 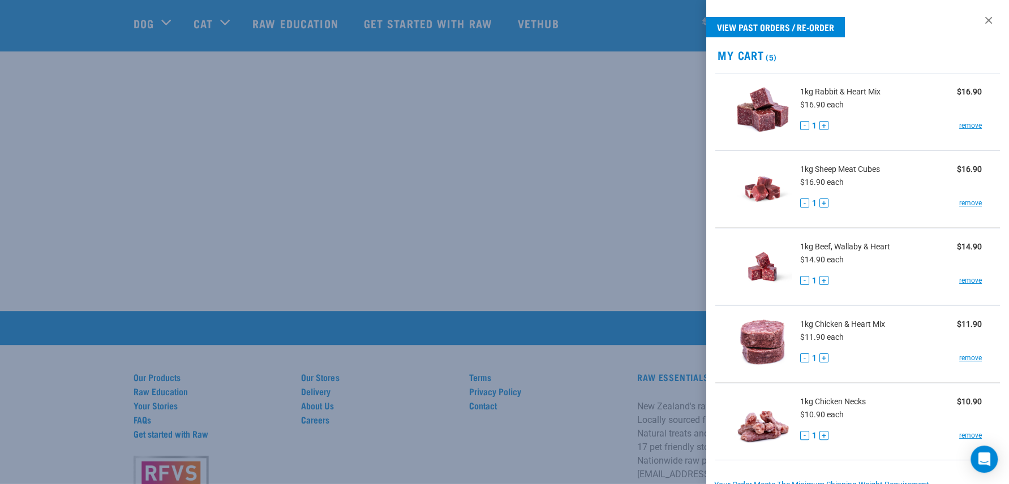 I want to click on div: Open Intercom Messenger, so click(x=984, y=459).